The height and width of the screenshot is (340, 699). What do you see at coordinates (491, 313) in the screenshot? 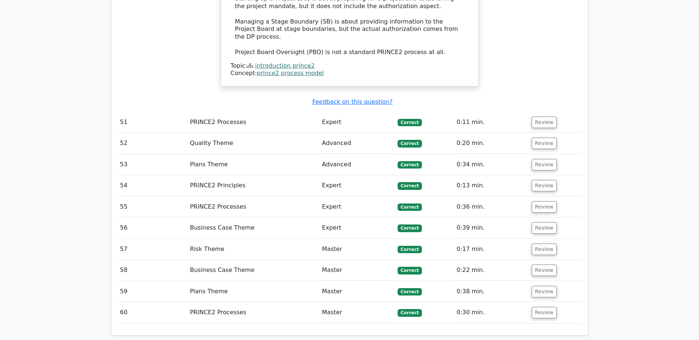
I see `td: 0:30 min.` at bounding box center [491, 313].